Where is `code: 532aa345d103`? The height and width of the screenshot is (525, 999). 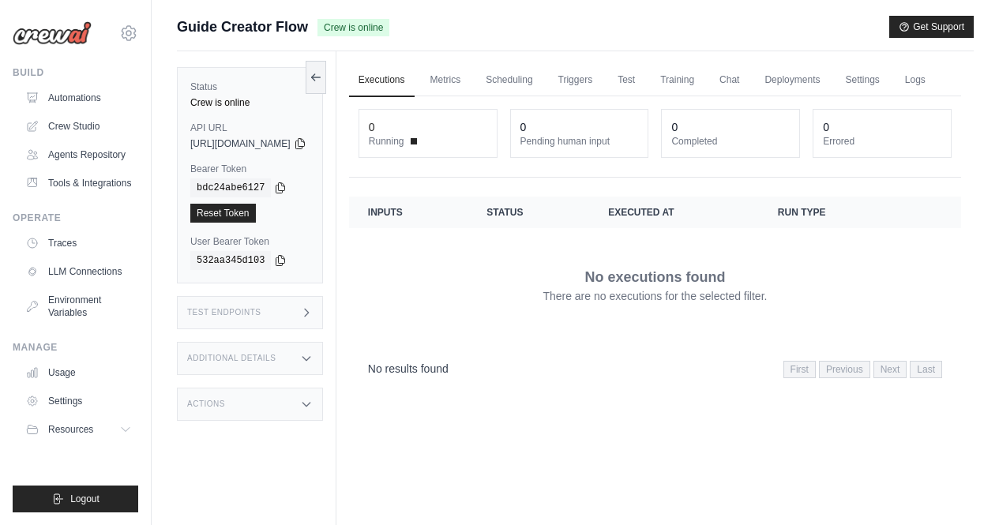 code: 532aa345d103 is located at coordinates (231, 261).